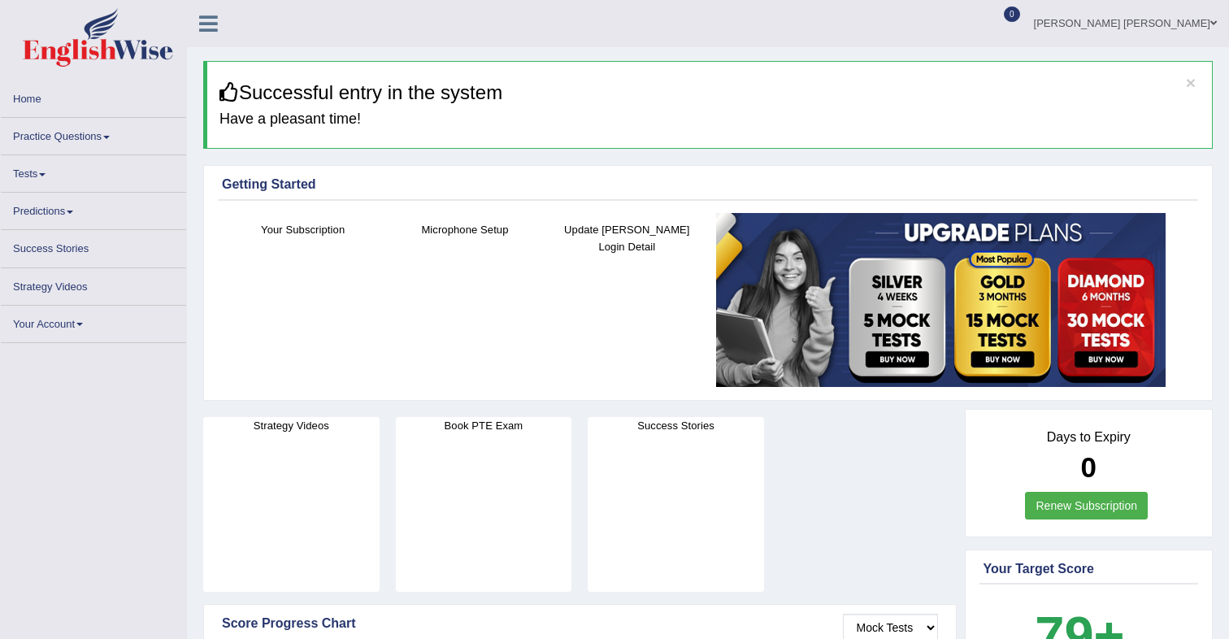 This screenshot has width=1229, height=639. What do you see at coordinates (1012, 14) in the screenshot?
I see `span: 0` at bounding box center [1012, 14].